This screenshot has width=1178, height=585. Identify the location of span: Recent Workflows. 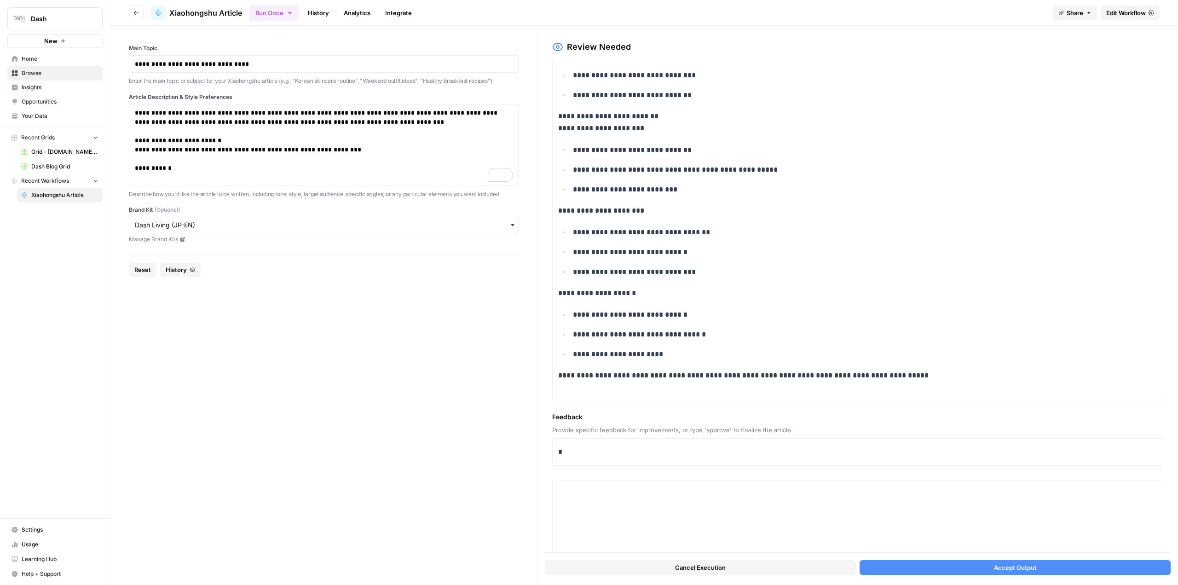
(45, 181).